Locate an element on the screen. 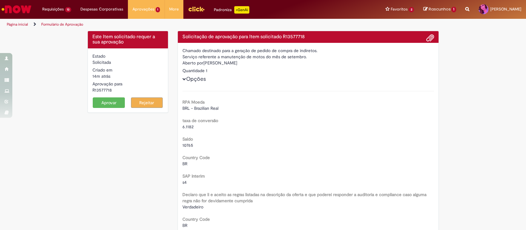  span: 14m atrás is located at coordinates (101, 76).